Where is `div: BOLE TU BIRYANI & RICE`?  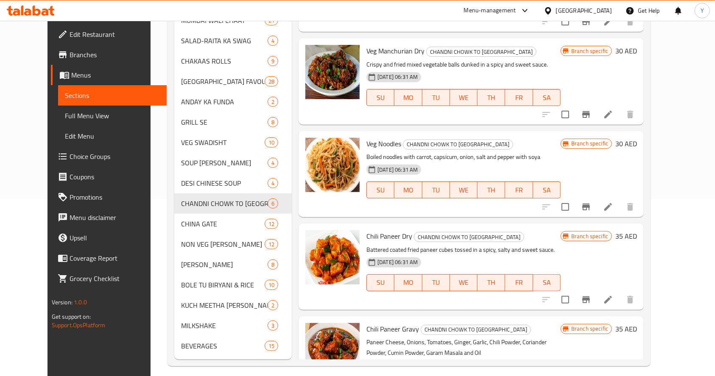
div: BOLE TU BIRYANI & RICE is located at coordinates (223, 285).